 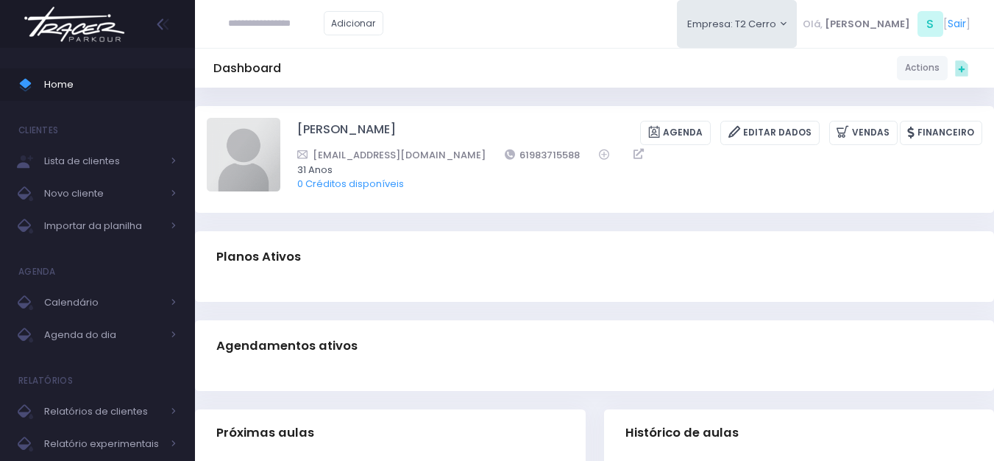 I want to click on span: Próximas aulas, so click(x=265, y=433).